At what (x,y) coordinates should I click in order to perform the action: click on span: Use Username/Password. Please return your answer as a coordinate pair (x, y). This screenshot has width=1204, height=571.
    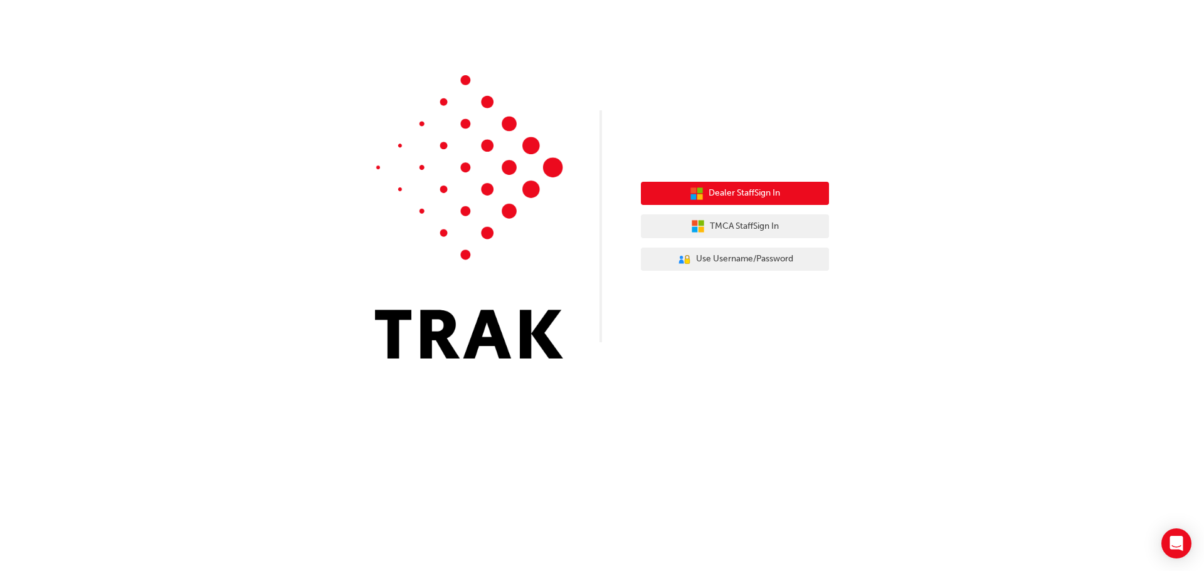
    Looking at the image, I should click on (744, 259).